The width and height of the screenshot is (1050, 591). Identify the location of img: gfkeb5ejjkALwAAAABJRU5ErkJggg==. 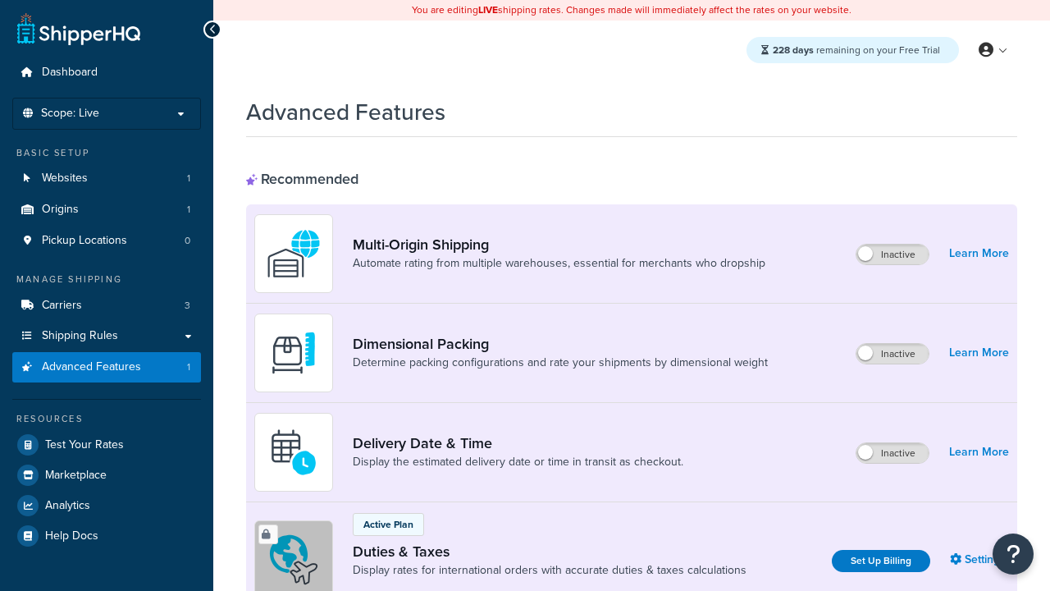
(294, 452).